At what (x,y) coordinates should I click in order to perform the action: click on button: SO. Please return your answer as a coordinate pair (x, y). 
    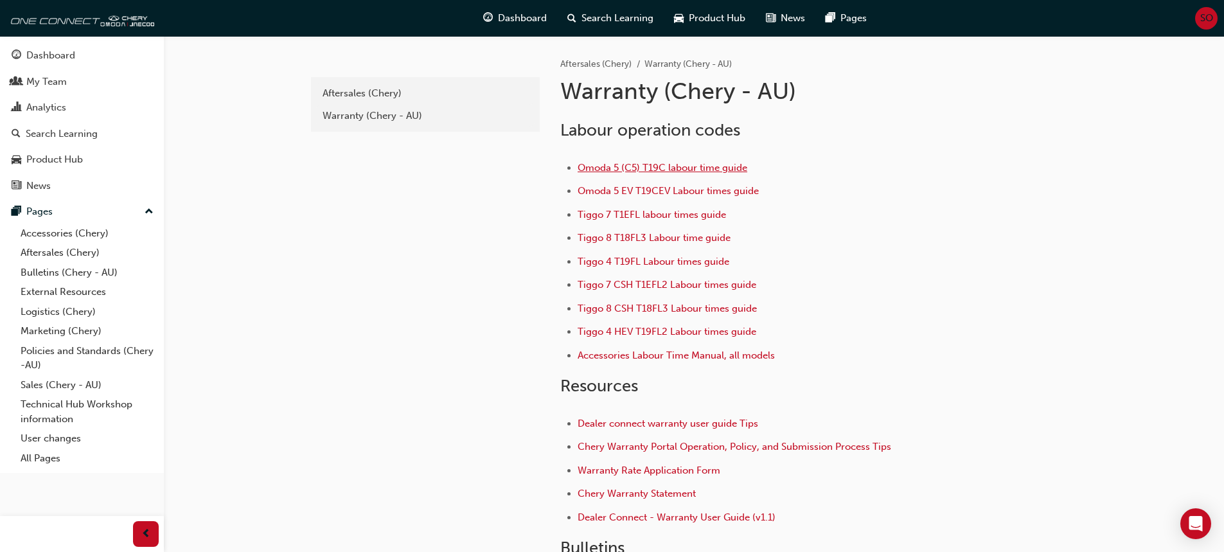
    Looking at the image, I should click on (1206, 18).